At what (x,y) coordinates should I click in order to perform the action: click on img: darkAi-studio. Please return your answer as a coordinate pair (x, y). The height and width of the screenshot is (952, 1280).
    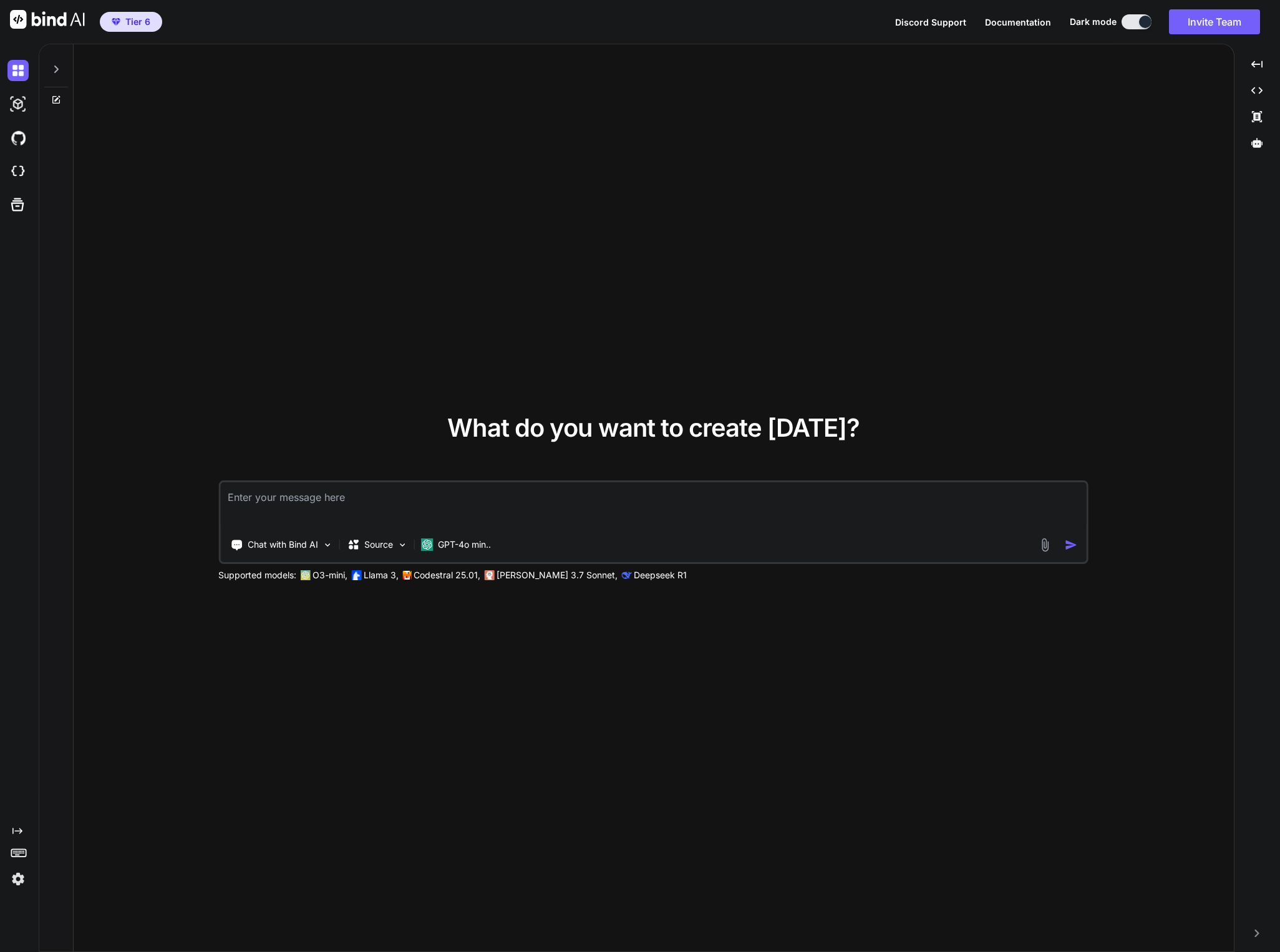
    Looking at the image, I should click on (18, 104).